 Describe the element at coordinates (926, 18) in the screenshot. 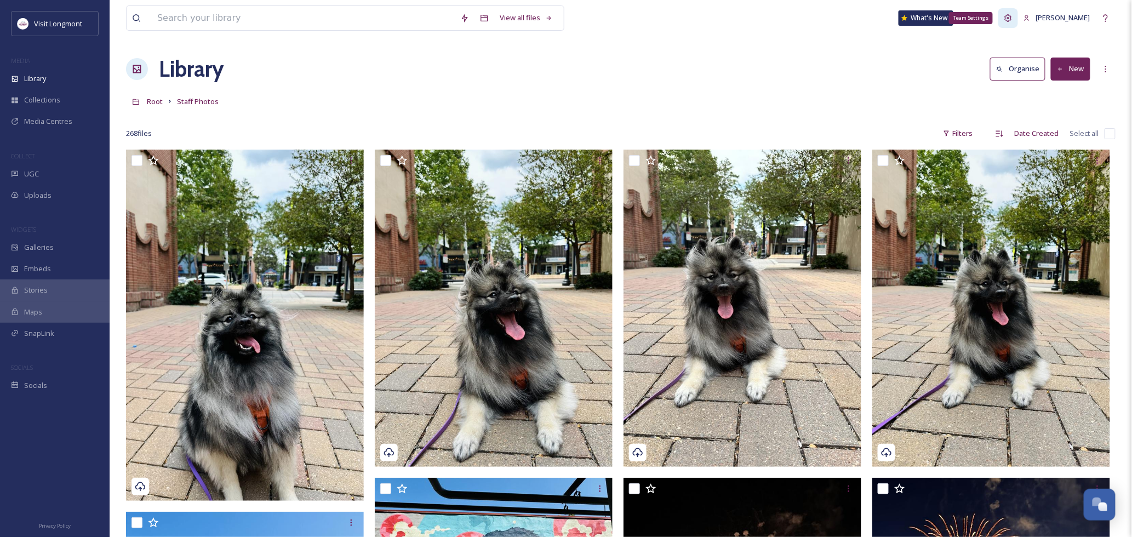

I see `div: What's New` at that location.